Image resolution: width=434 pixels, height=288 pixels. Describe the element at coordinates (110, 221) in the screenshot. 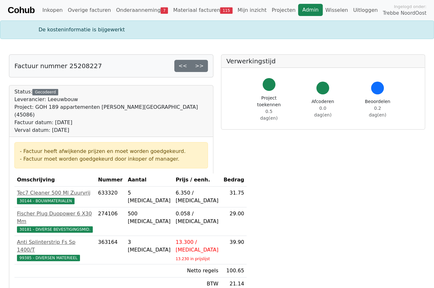

I see `td: 274106` at that location.